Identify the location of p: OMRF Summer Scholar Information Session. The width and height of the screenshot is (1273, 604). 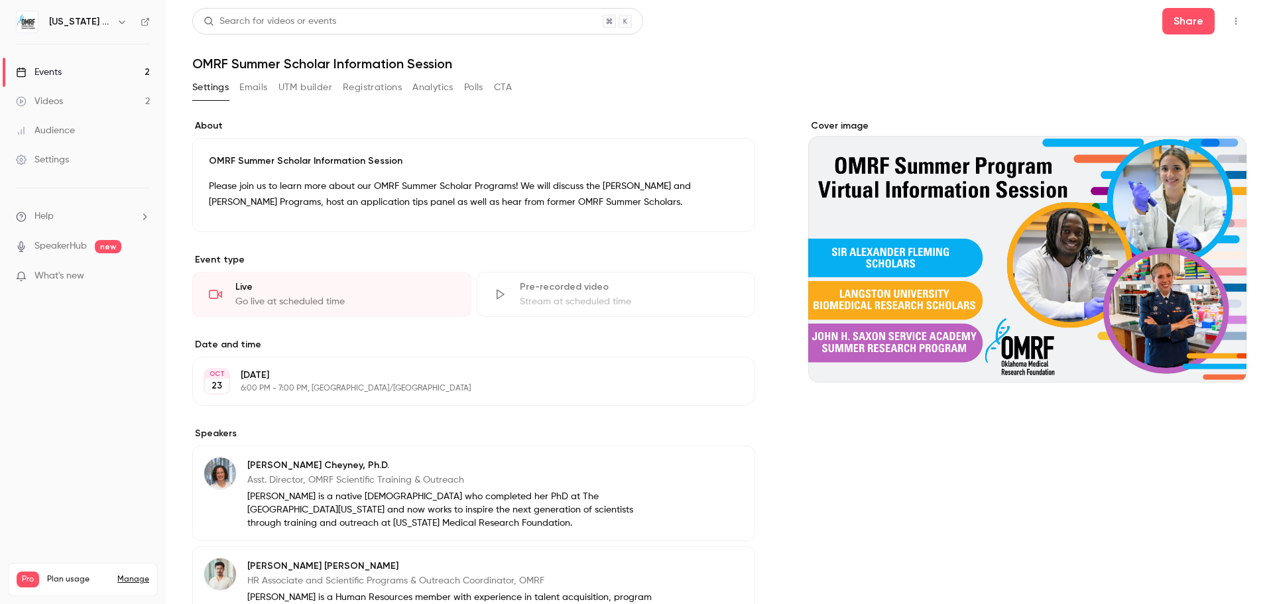
(473, 161).